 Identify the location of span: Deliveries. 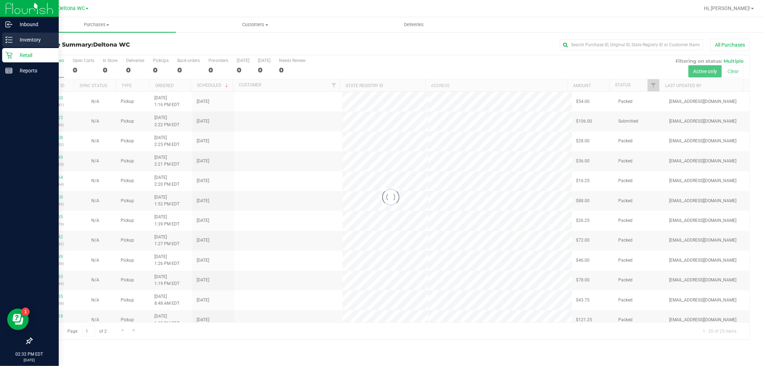
(414, 25).